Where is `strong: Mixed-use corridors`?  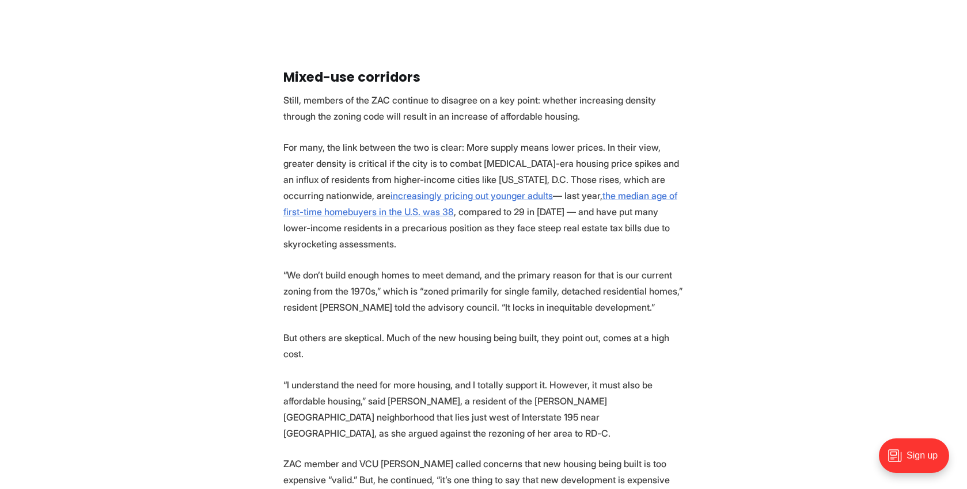 strong: Mixed-use corridors is located at coordinates (352, 77).